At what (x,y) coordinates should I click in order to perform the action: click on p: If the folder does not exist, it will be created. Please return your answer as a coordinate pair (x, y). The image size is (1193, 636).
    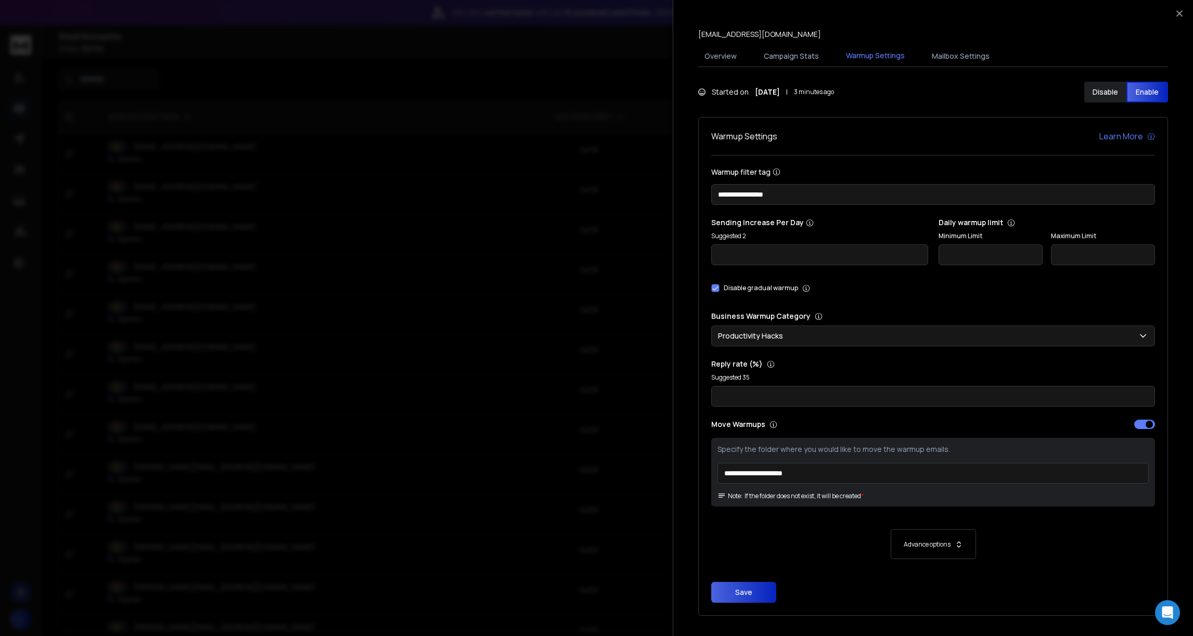
    Looking at the image, I should click on (803, 496).